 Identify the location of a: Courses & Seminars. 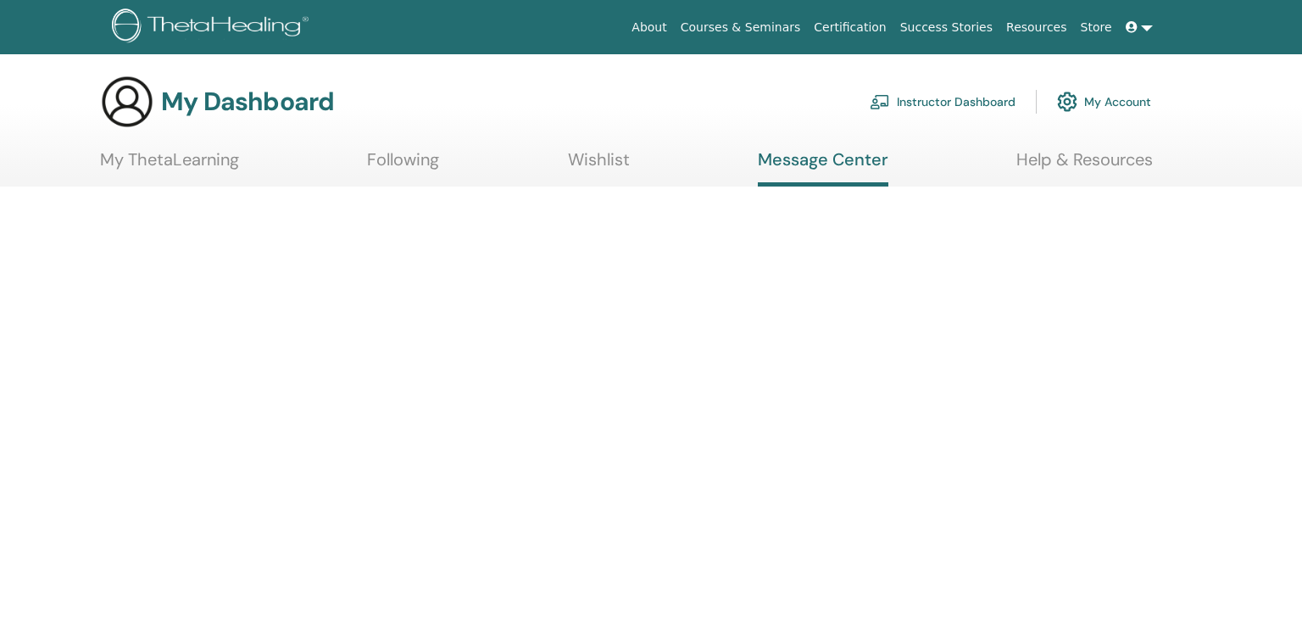
(741, 27).